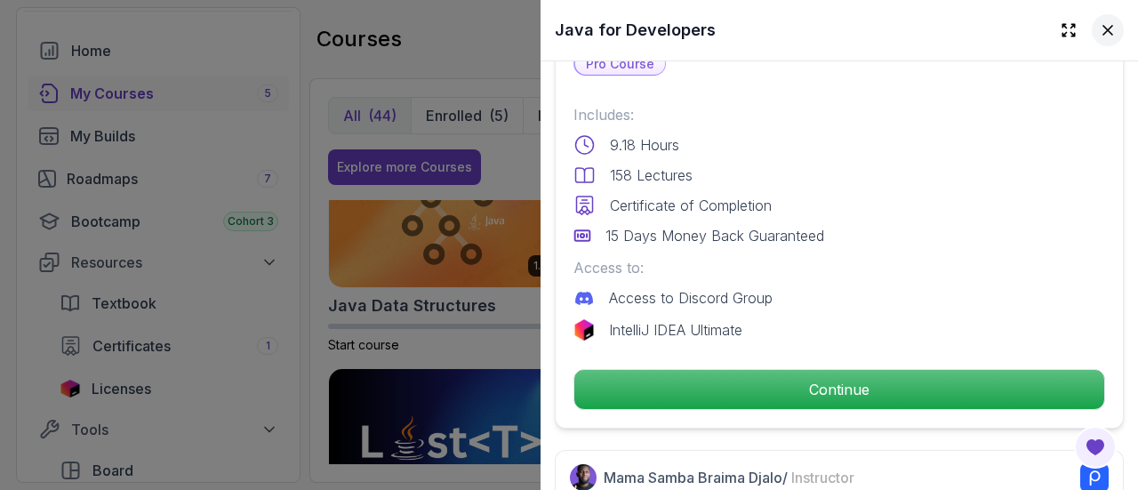 This screenshot has width=1138, height=490. Describe the element at coordinates (822, 477) in the screenshot. I see `span: Instructor` at that location.